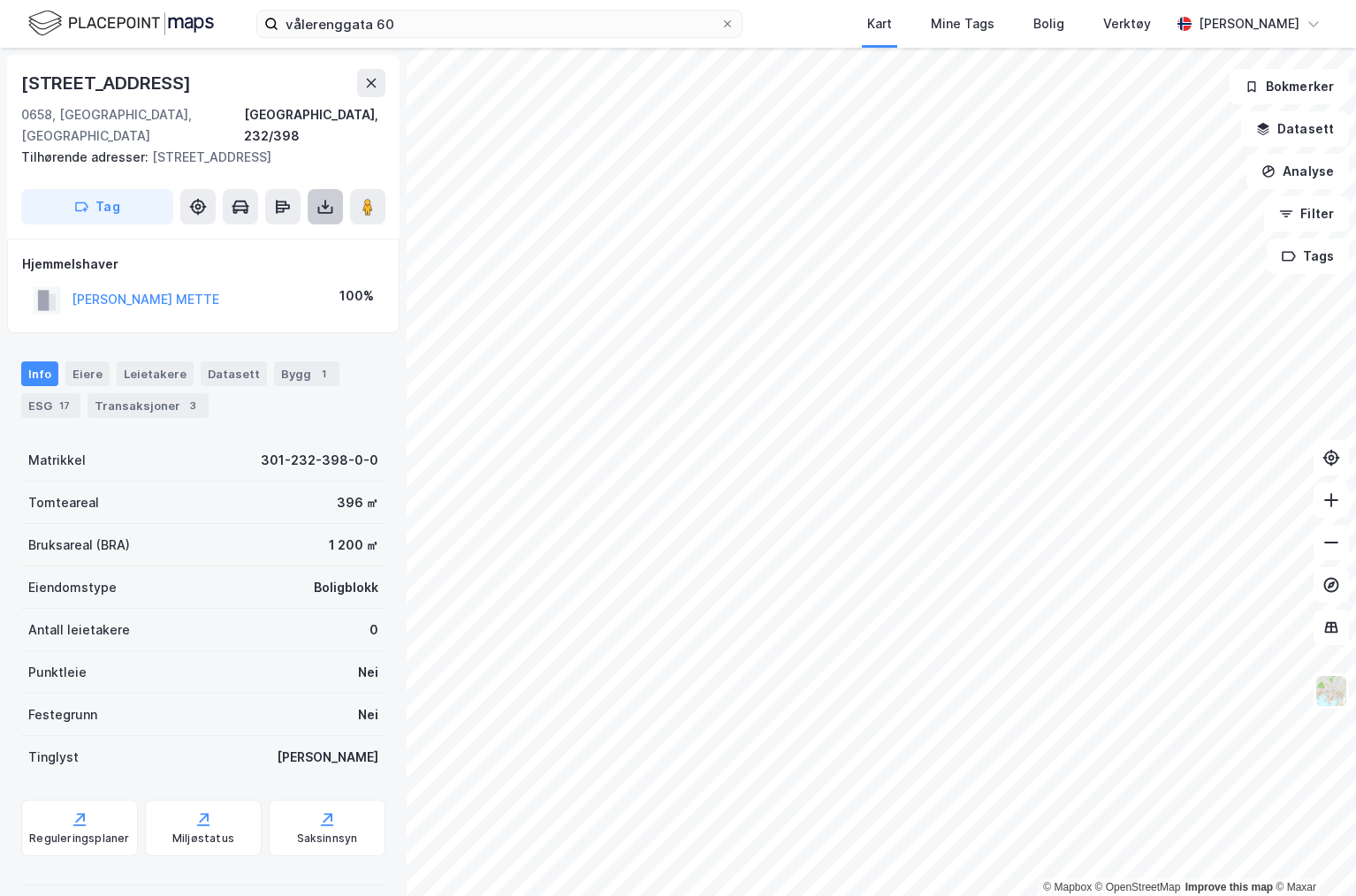 The height and width of the screenshot is (896, 1356). I want to click on div: Bruksareal (BRA), so click(79, 545).